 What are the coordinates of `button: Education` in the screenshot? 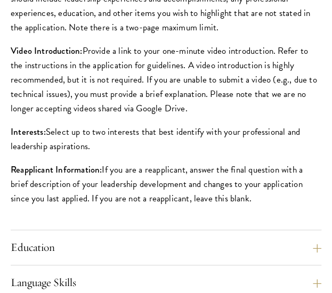 It's located at (166, 247).